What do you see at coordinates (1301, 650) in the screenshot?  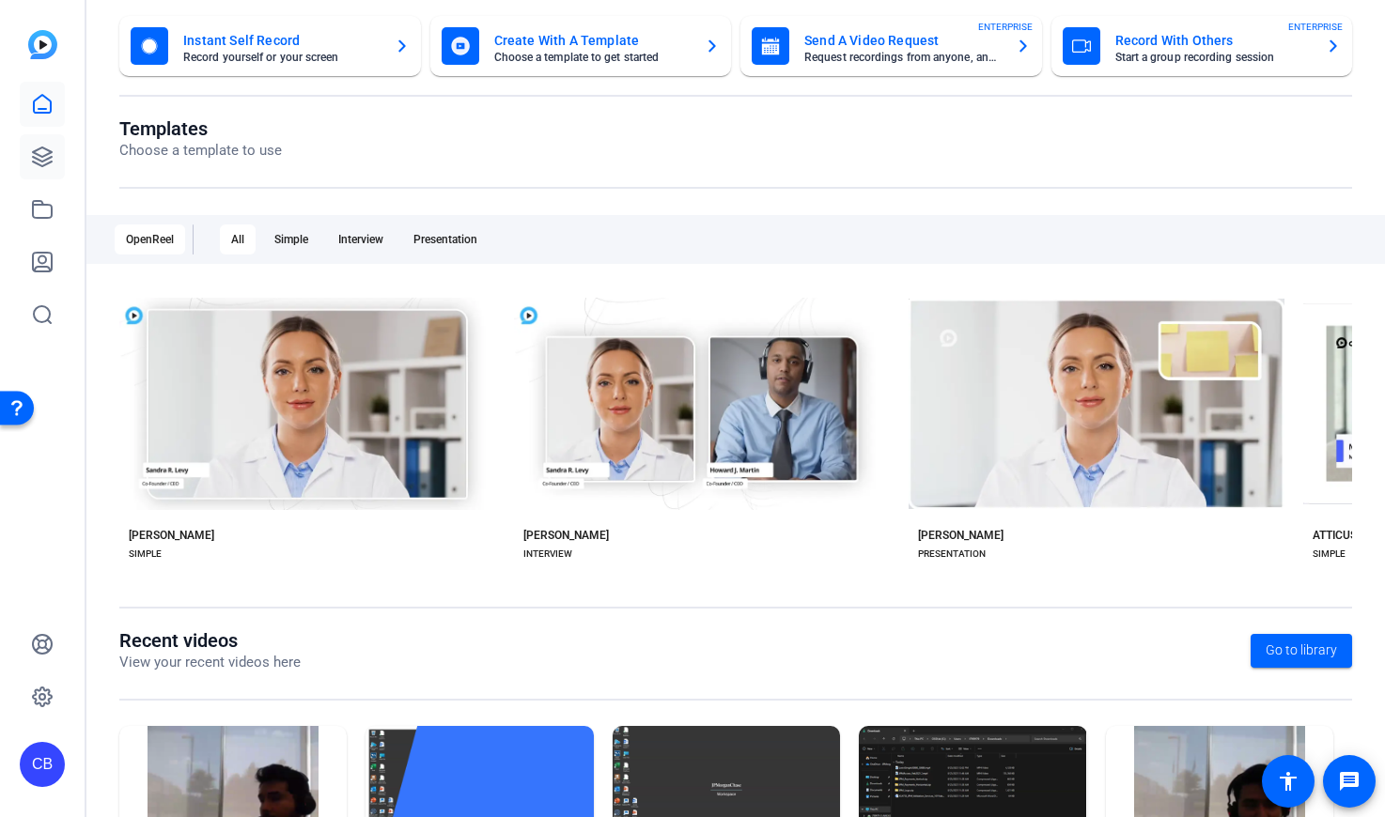 I see `span: Go to library` at bounding box center [1301, 650].